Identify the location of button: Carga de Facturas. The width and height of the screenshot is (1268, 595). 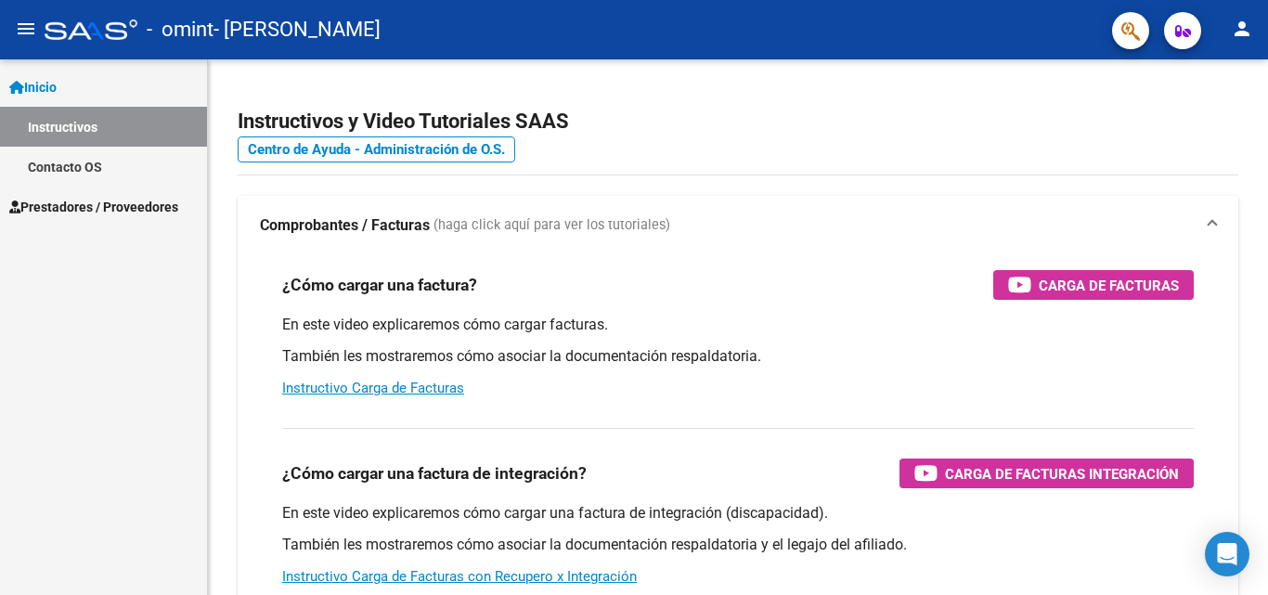
(1094, 285).